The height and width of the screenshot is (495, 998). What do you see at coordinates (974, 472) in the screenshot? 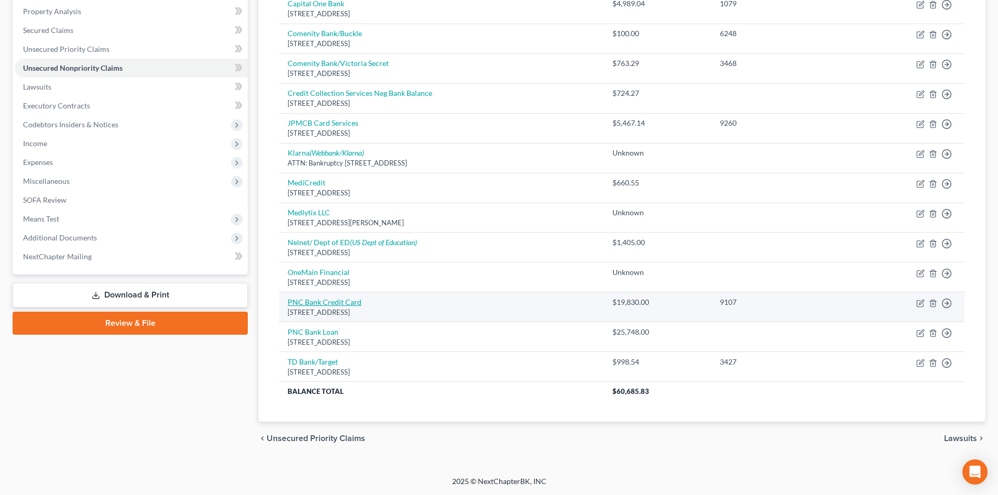
I see `div: Open Intercom Messenger` at bounding box center [974, 472].